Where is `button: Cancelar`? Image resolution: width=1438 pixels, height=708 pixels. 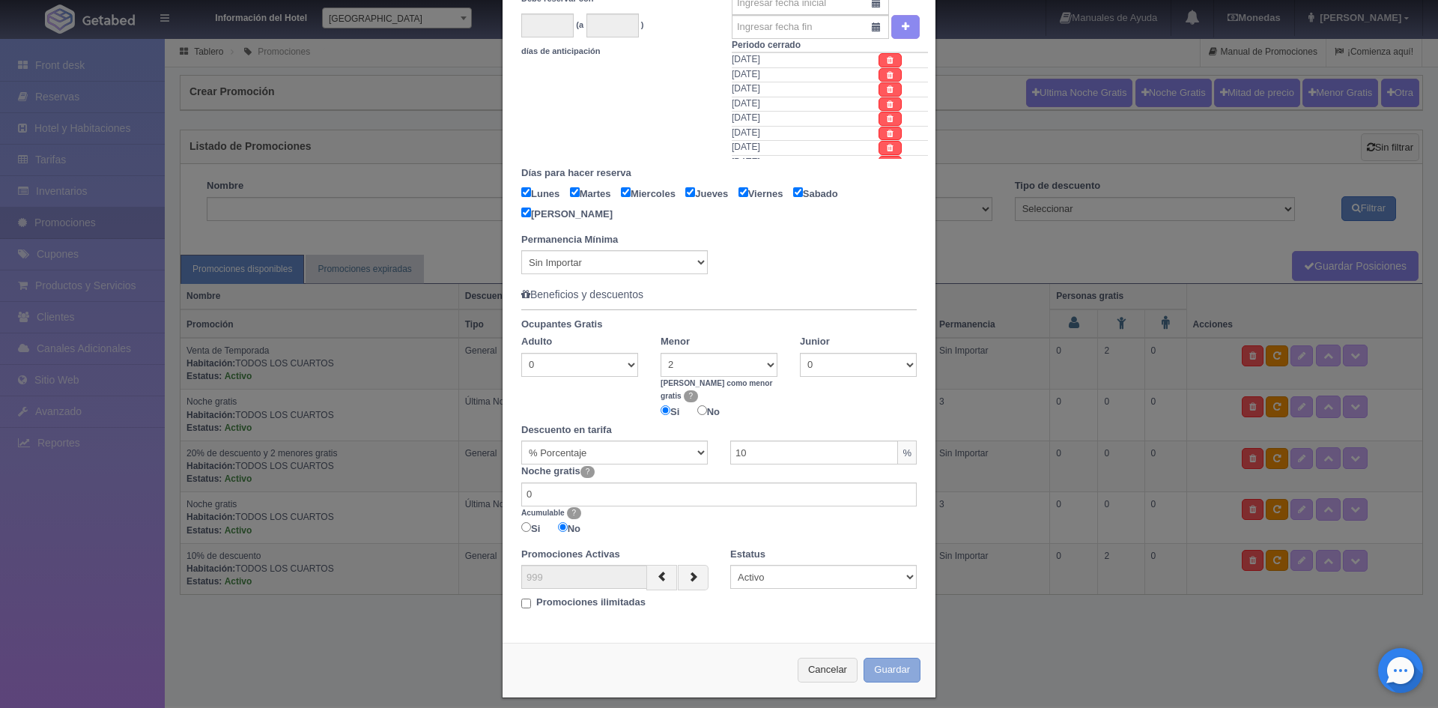 button: Cancelar is located at coordinates (828, 670).